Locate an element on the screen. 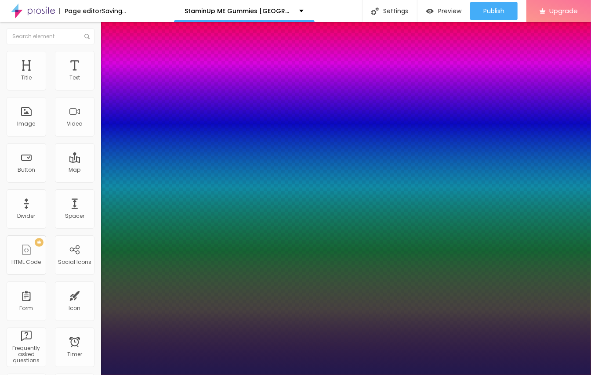  div: Text is located at coordinates (75, 78).